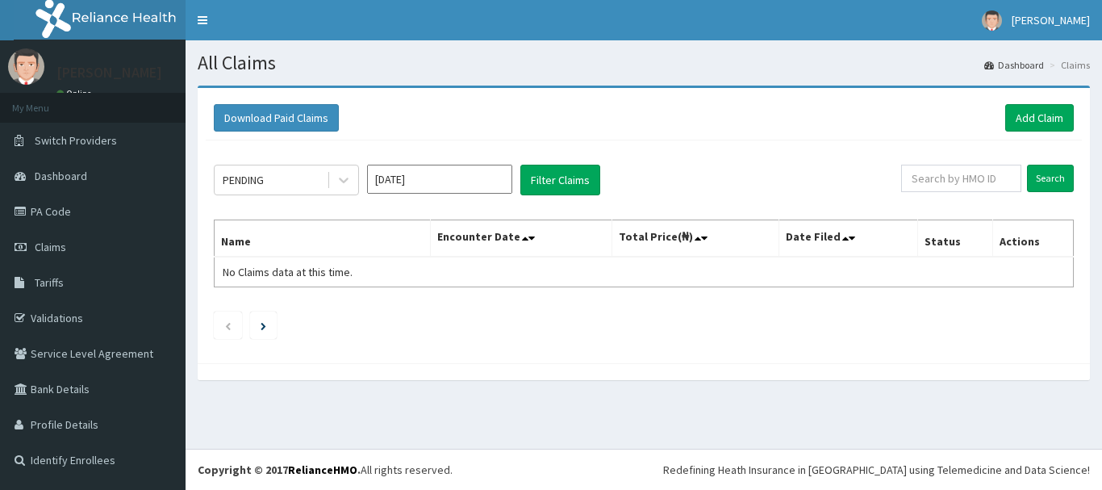 The image size is (1102, 490). I want to click on th: Status, so click(955, 239).